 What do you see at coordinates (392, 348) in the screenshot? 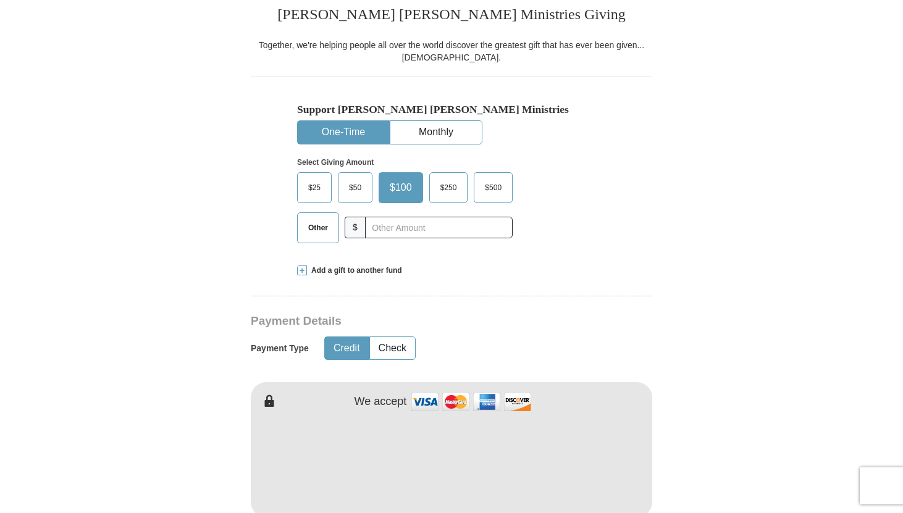
I see `button: Check` at bounding box center [392, 348].